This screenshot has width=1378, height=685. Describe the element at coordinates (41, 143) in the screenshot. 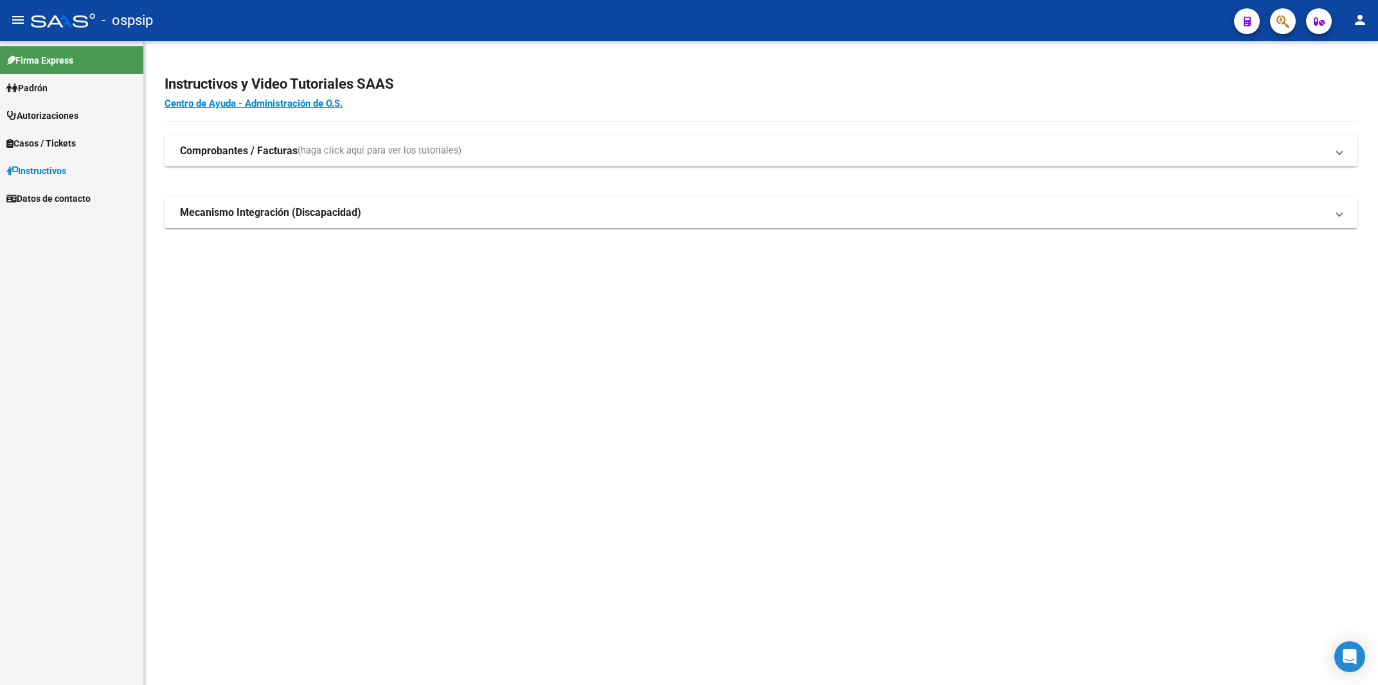

I see `span: Casos / Tickets` at that location.